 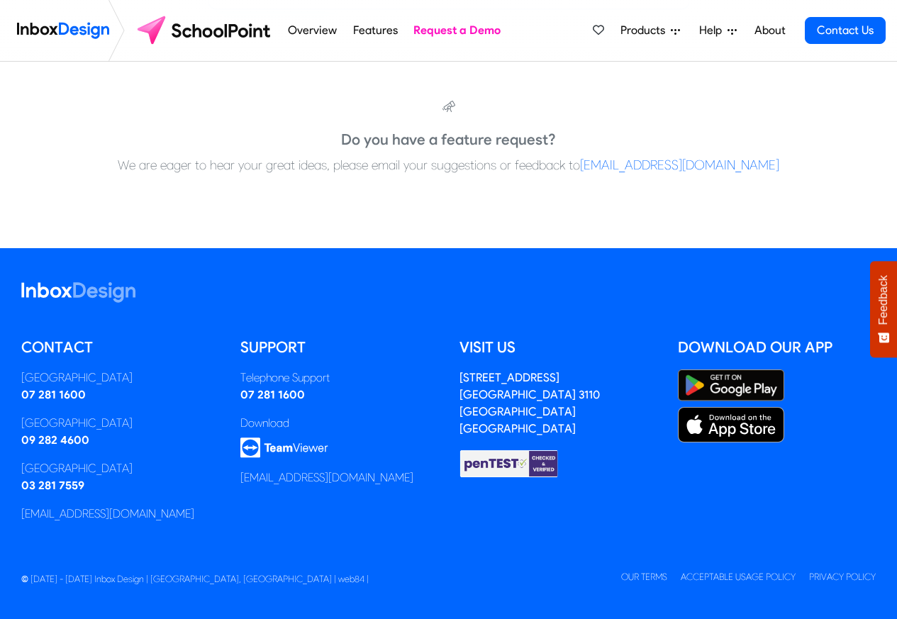 I want to click on h5: Contact, so click(x=120, y=348).